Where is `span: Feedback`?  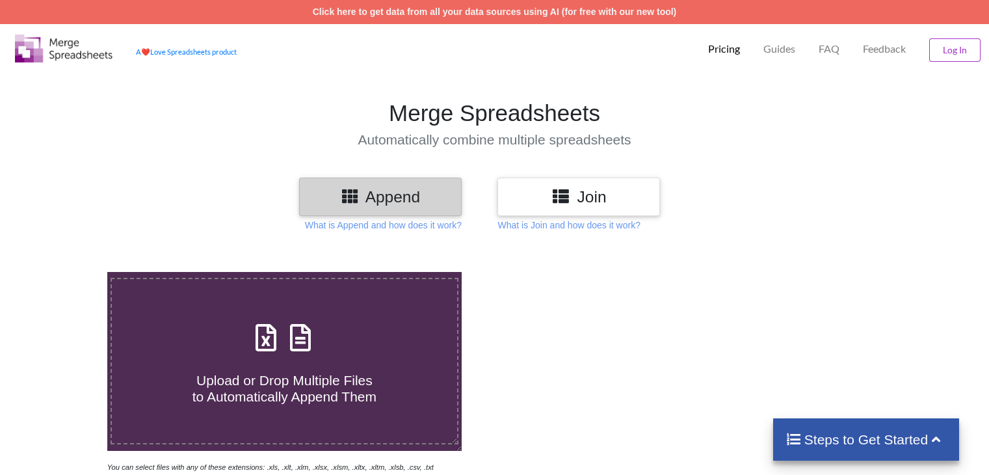 span: Feedback is located at coordinates (884, 49).